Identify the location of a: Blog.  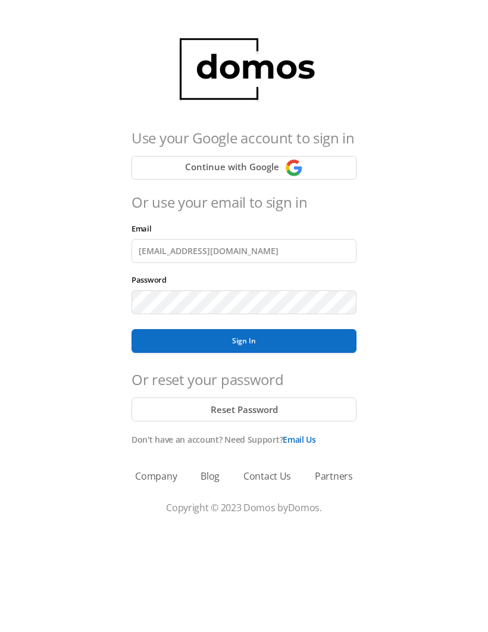
(210, 476).